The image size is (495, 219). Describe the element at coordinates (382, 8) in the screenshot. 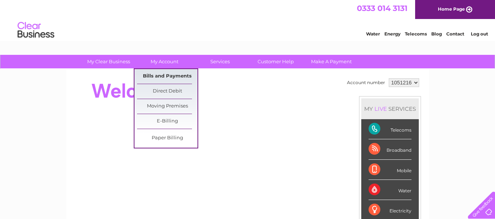

I see `span: 0333 014 3131` at that location.